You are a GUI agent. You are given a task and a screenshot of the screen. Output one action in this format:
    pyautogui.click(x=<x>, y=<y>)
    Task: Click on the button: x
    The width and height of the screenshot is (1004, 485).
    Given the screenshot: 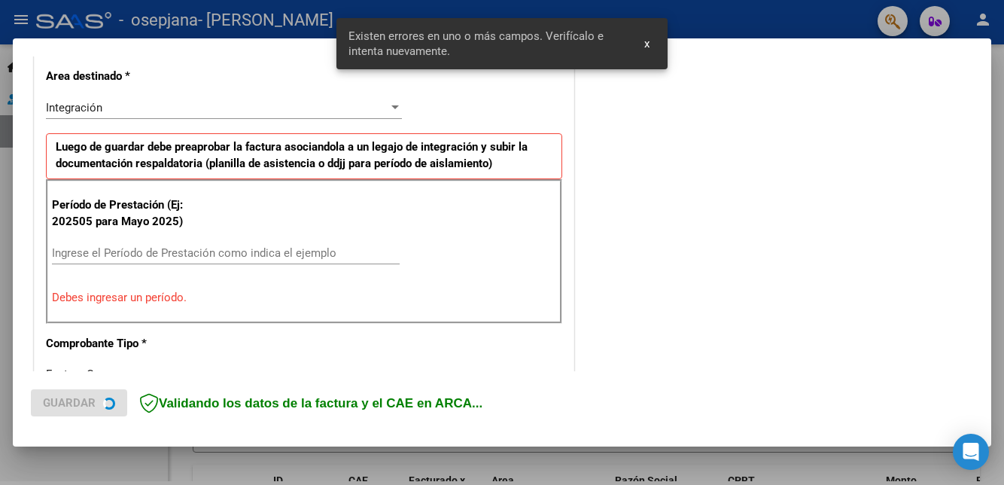 What is the action you would take?
    pyautogui.click(x=646, y=44)
    